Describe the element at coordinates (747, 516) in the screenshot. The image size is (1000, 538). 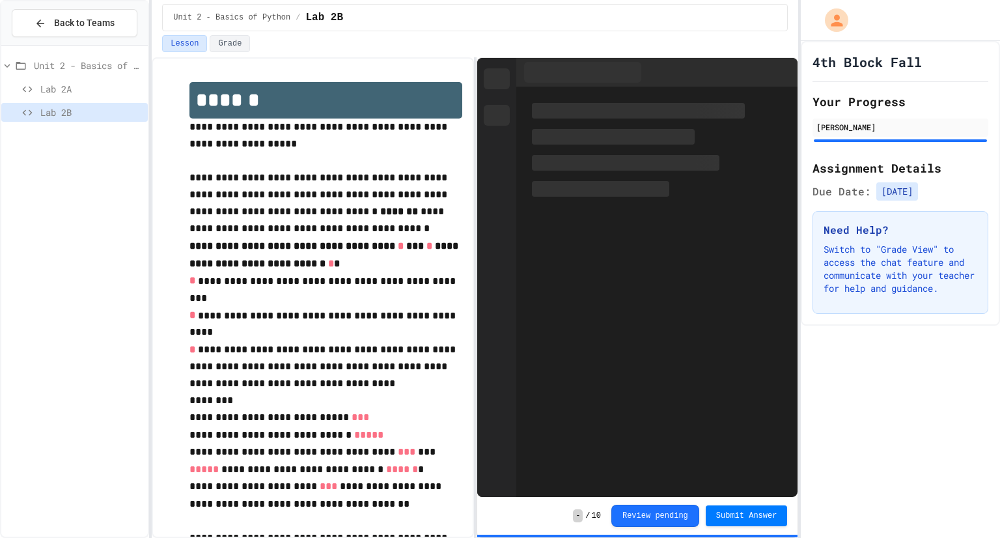
I see `span: Submit Answer` at that location.